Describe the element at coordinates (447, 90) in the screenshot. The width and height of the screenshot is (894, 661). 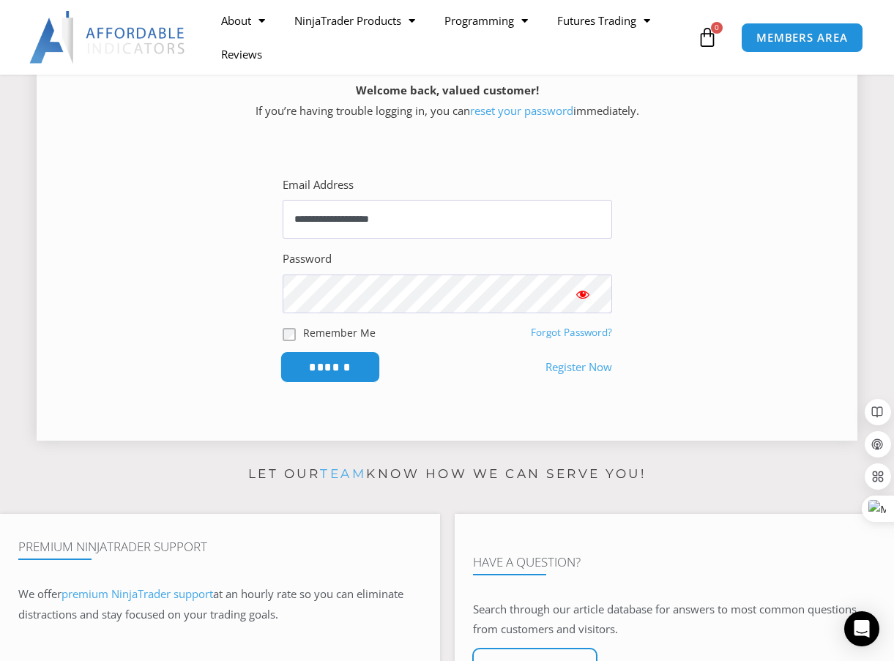
I see `strong: Welcome back, valued customer!` at that location.